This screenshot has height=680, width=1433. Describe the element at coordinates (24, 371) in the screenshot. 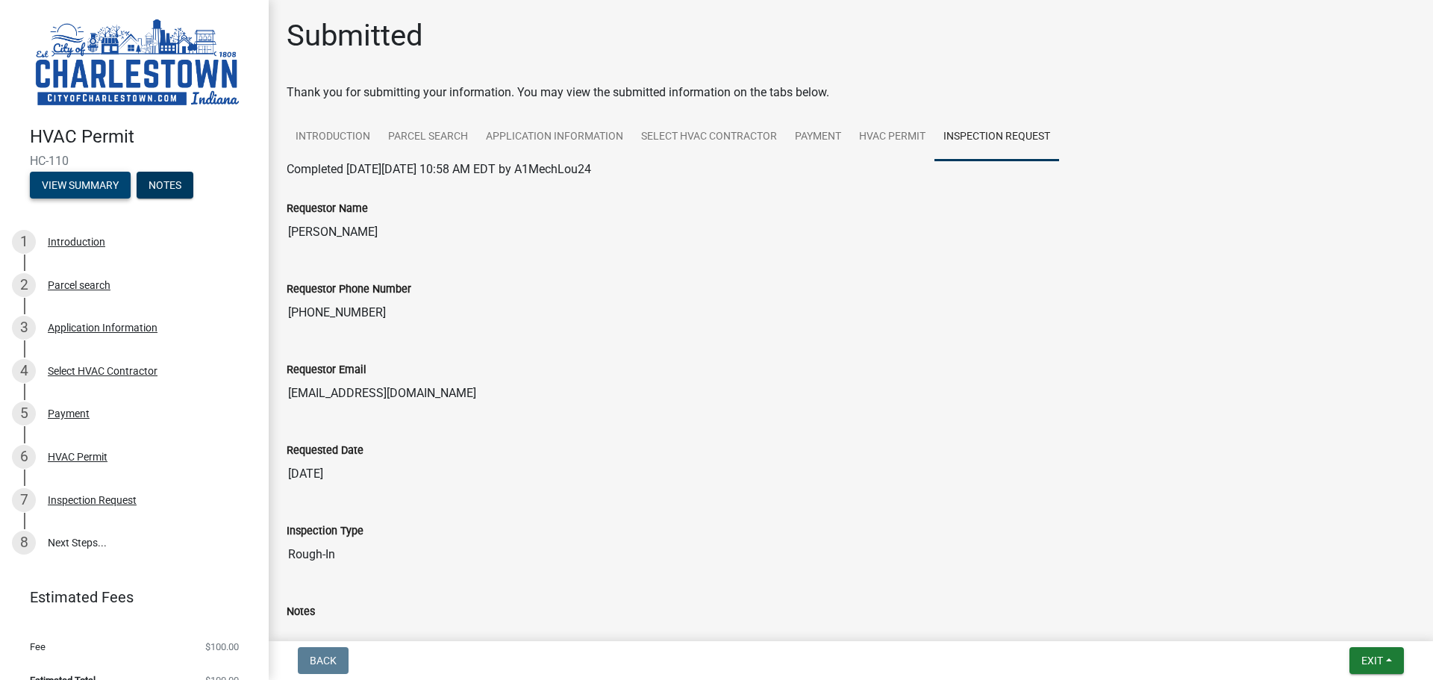

I see `div: 4` at that location.